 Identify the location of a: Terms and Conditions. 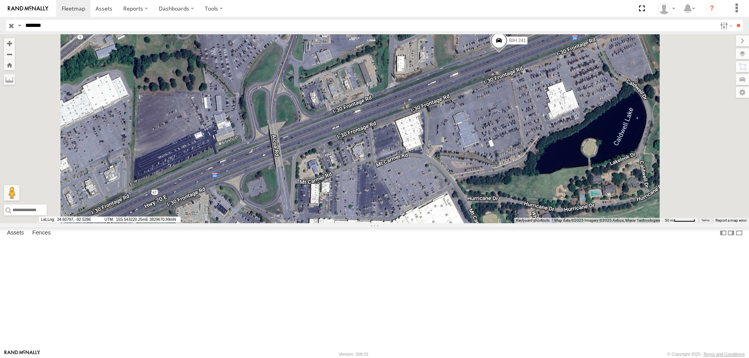
(724, 355).